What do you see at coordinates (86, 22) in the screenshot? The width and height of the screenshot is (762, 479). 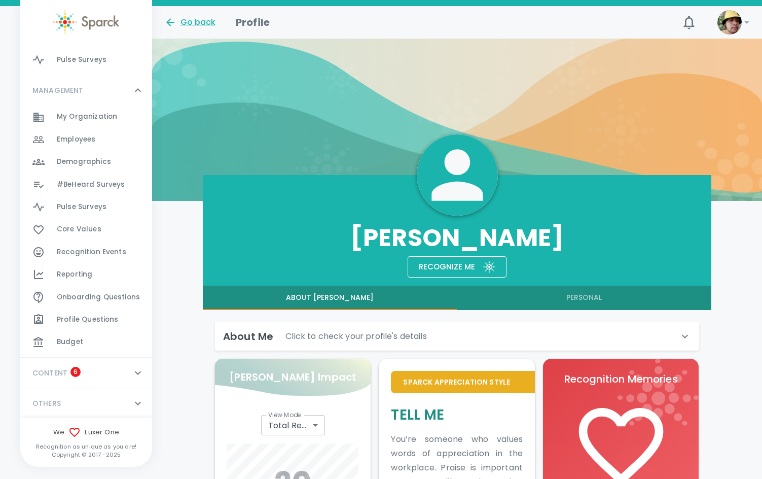 I see `img: Sparck logo` at bounding box center [86, 22].